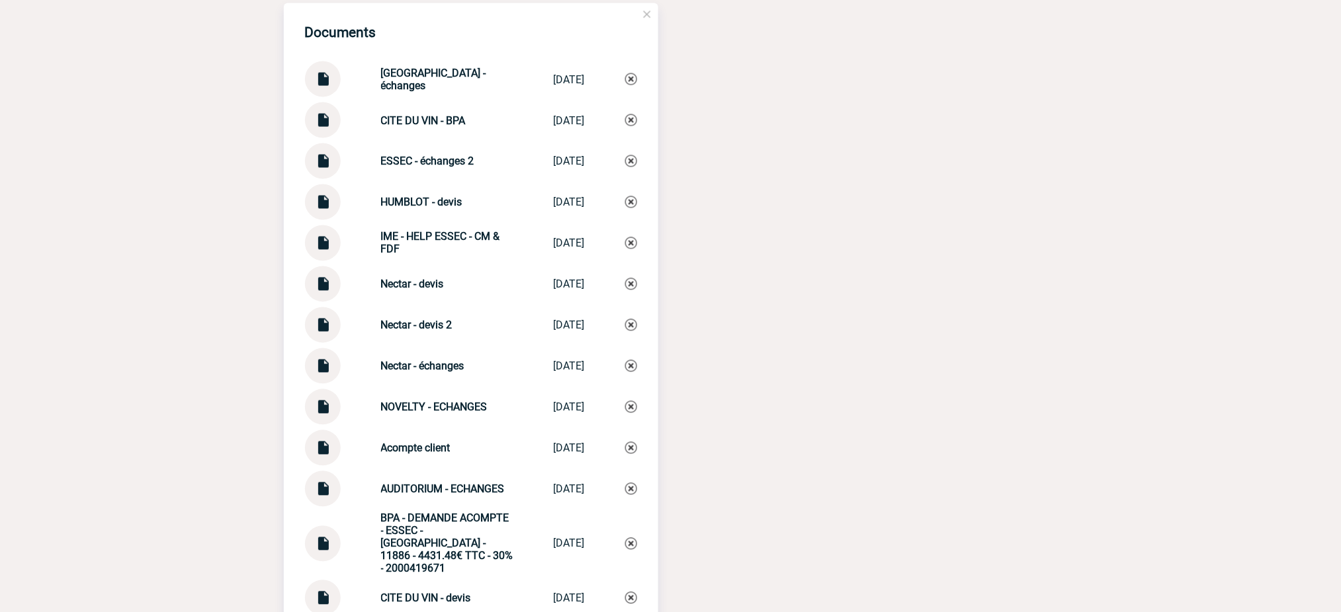 This screenshot has height=612, width=1341. Describe the element at coordinates (421, 202) in the screenshot. I see `strong: HUMBLOT - devis` at that location.